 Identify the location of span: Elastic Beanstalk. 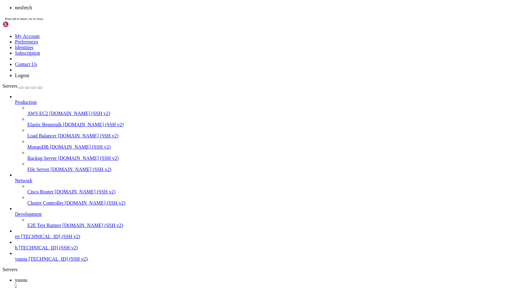
(44, 124).